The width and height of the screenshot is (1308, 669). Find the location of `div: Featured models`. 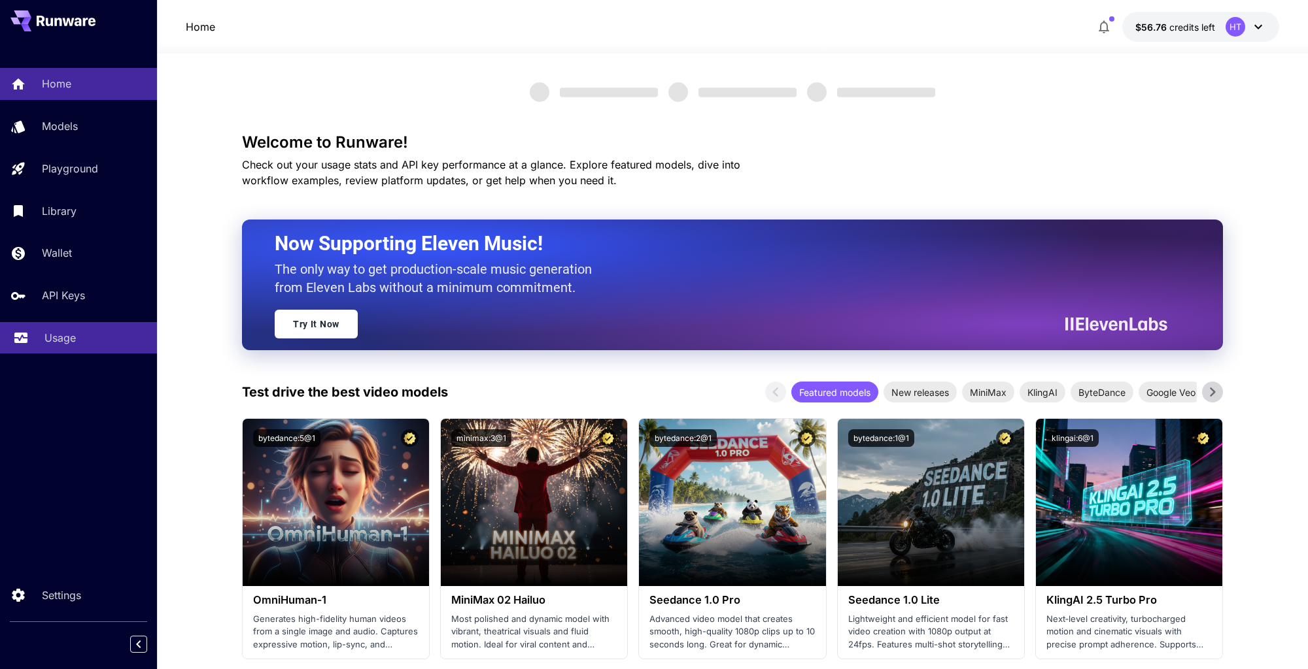

div: Featured models is located at coordinates (834, 392).